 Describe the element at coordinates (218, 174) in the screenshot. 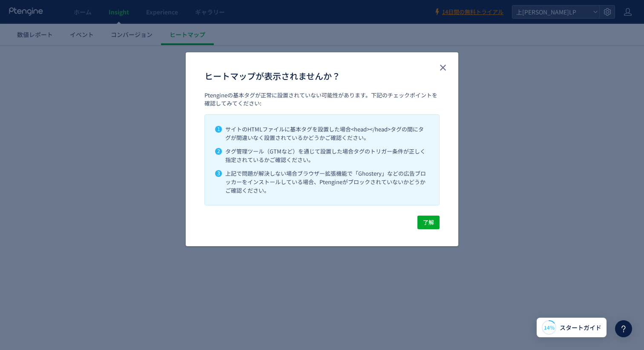

I see `p: 3` at that location.